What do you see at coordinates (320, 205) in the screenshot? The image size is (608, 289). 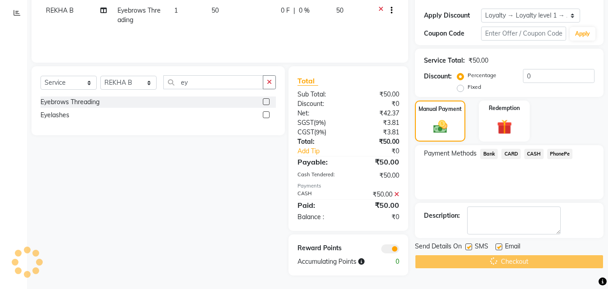 I see `div: Paid:` at bounding box center [320, 205].